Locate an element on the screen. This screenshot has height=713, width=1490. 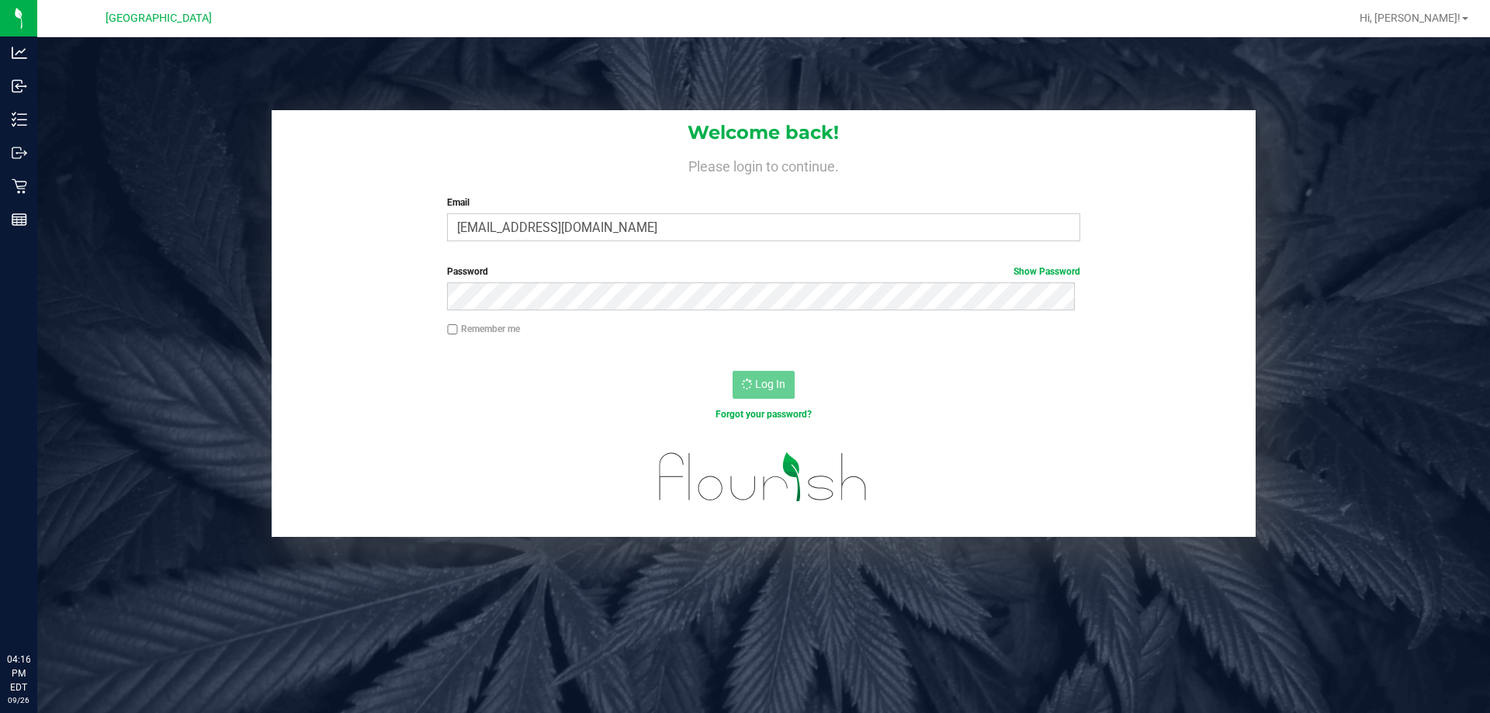
h1: Welcome back! is located at coordinates (764, 133).